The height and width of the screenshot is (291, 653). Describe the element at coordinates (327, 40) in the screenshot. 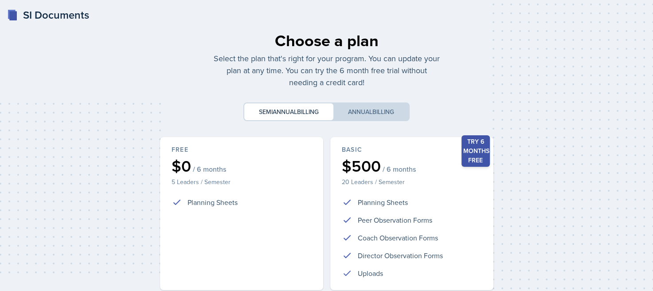

I see `div: Choose a plan` at that location.